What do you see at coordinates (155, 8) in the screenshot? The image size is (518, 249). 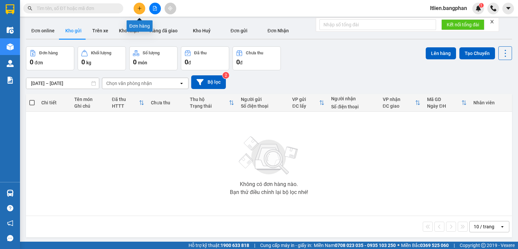 I see `button: file-add` at bounding box center [155, 8].